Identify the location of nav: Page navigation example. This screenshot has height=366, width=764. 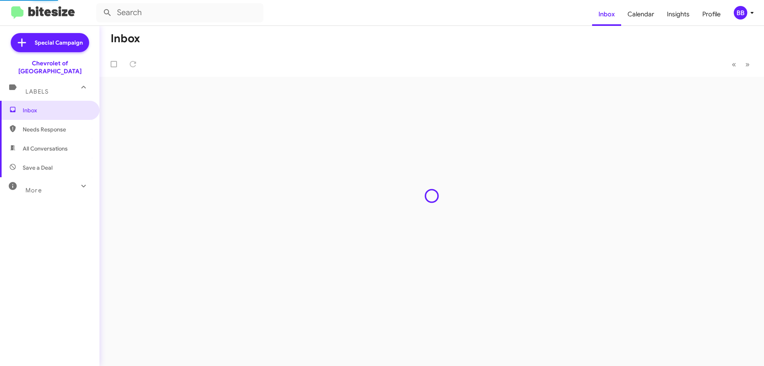
(741, 64).